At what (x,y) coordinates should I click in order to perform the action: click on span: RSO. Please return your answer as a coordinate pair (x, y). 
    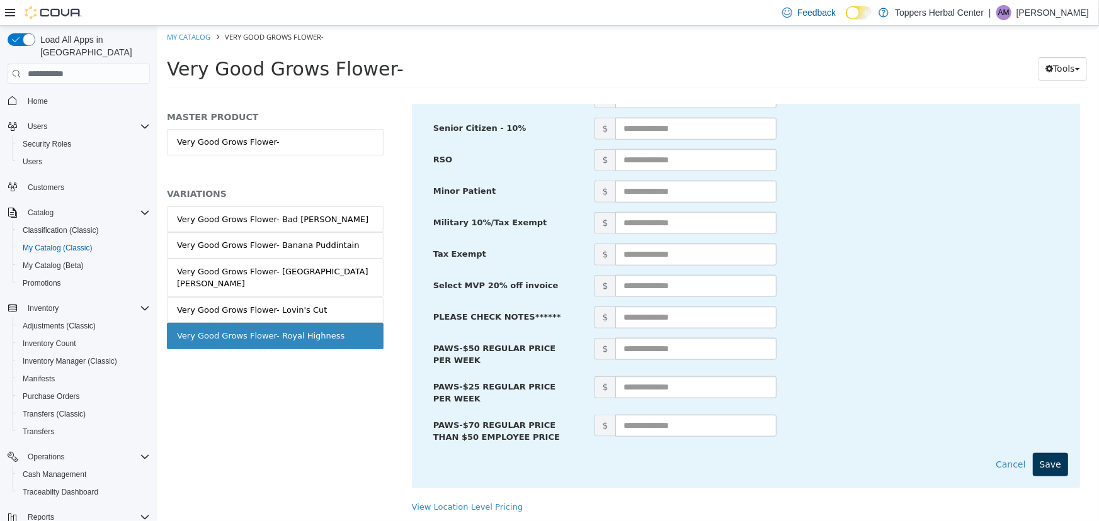
    Looking at the image, I should click on (285, 133).